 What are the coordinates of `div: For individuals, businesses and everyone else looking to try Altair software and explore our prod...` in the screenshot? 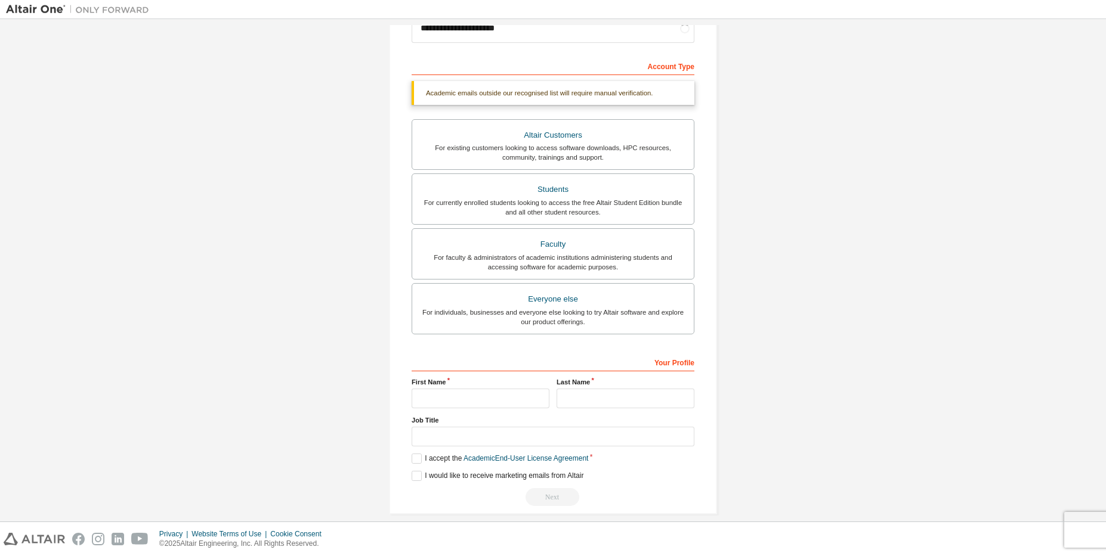 It's located at (553, 317).